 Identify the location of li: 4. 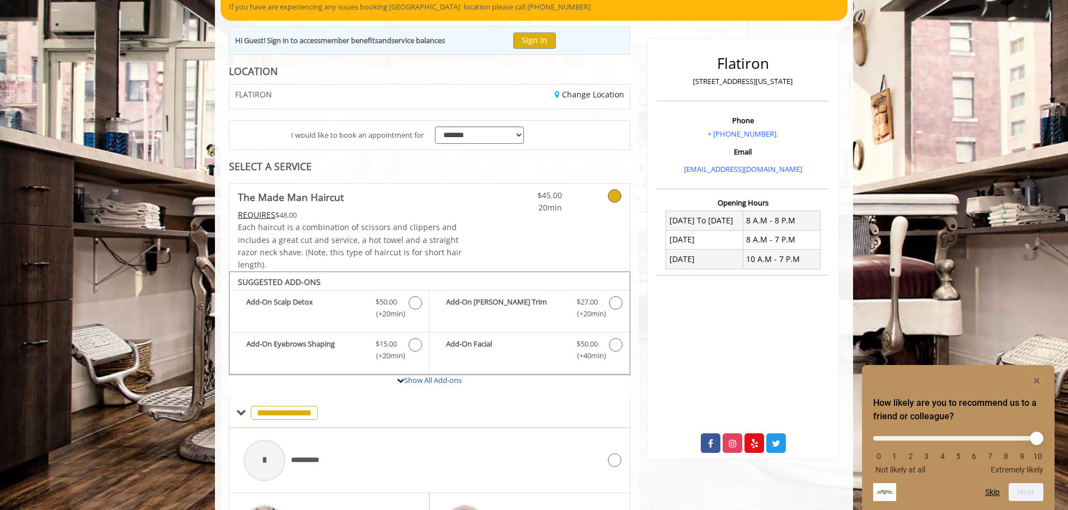
(942, 456).